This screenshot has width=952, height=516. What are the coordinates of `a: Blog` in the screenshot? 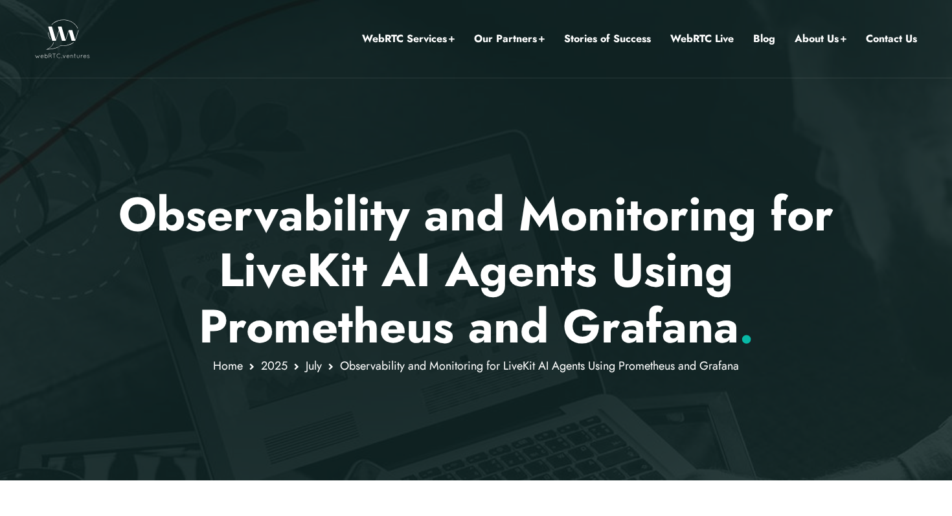 It's located at (764, 39).